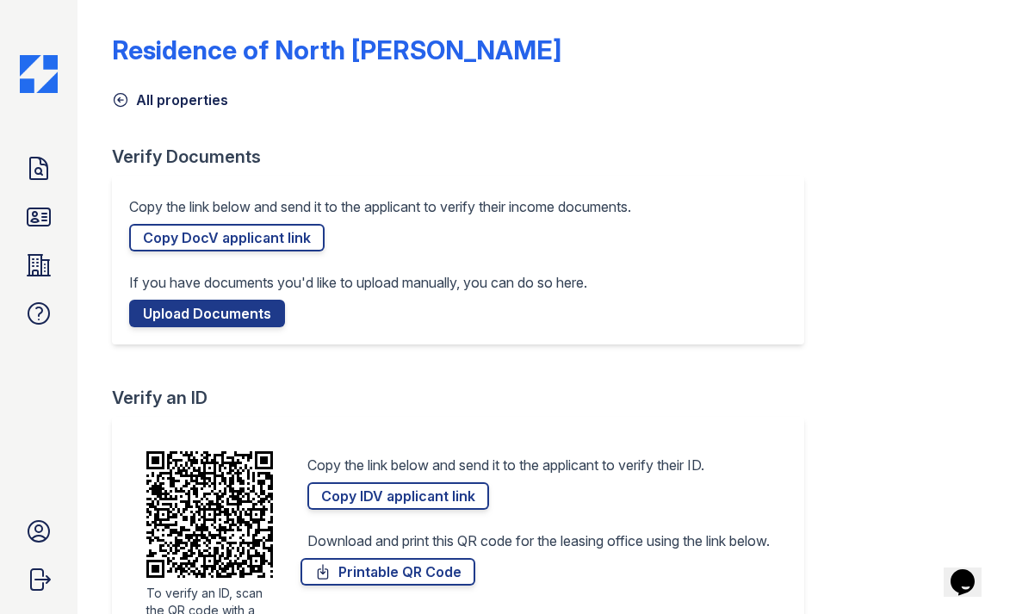 Image resolution: width=1016 pixels, height=614 pixels. I want to click on a: Copy IDV applicant link, so click(398, 496).